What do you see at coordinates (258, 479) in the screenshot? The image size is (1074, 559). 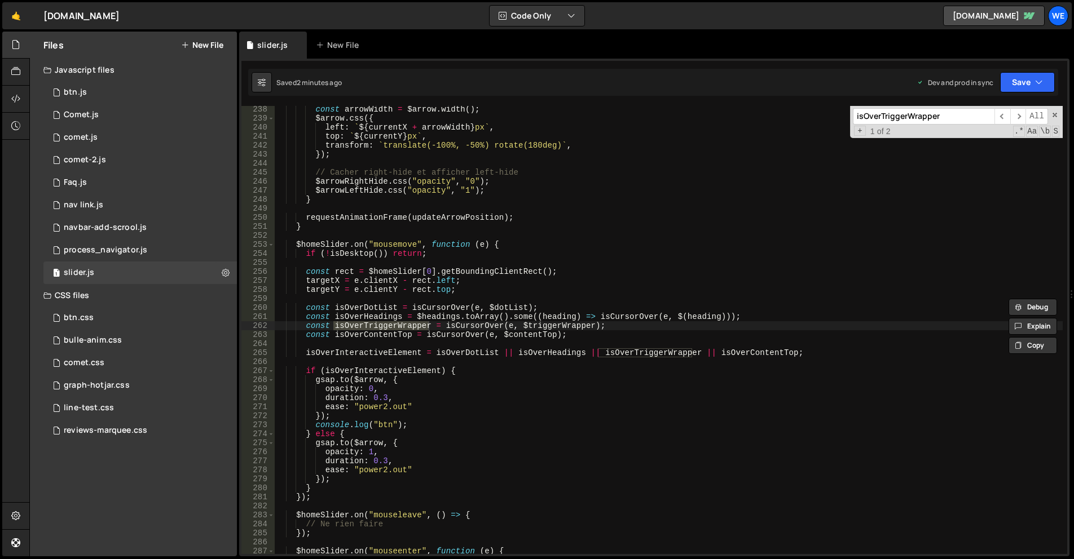 I see `div: 279` at bounding box center [258, 479].